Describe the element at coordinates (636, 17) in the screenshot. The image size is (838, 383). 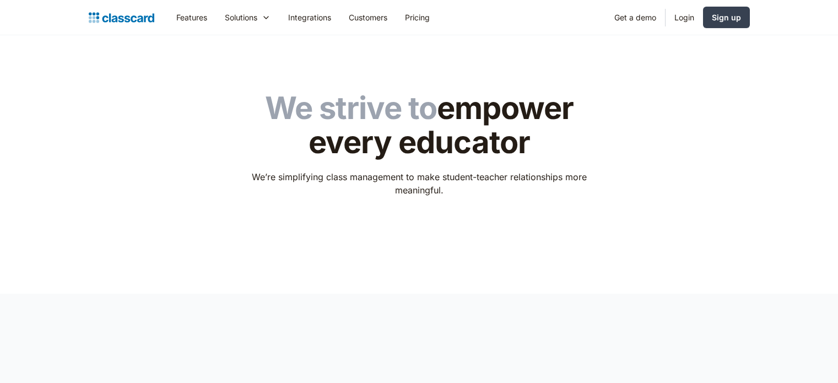
I see `a: Get a demo` at that location.